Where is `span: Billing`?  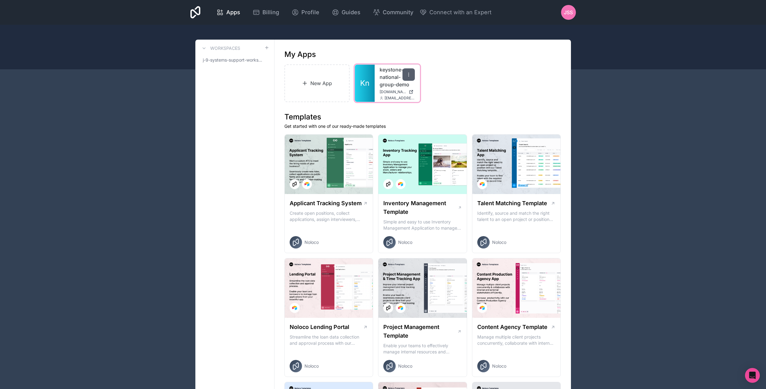 span: Billing is located at coordinates (271, 12).